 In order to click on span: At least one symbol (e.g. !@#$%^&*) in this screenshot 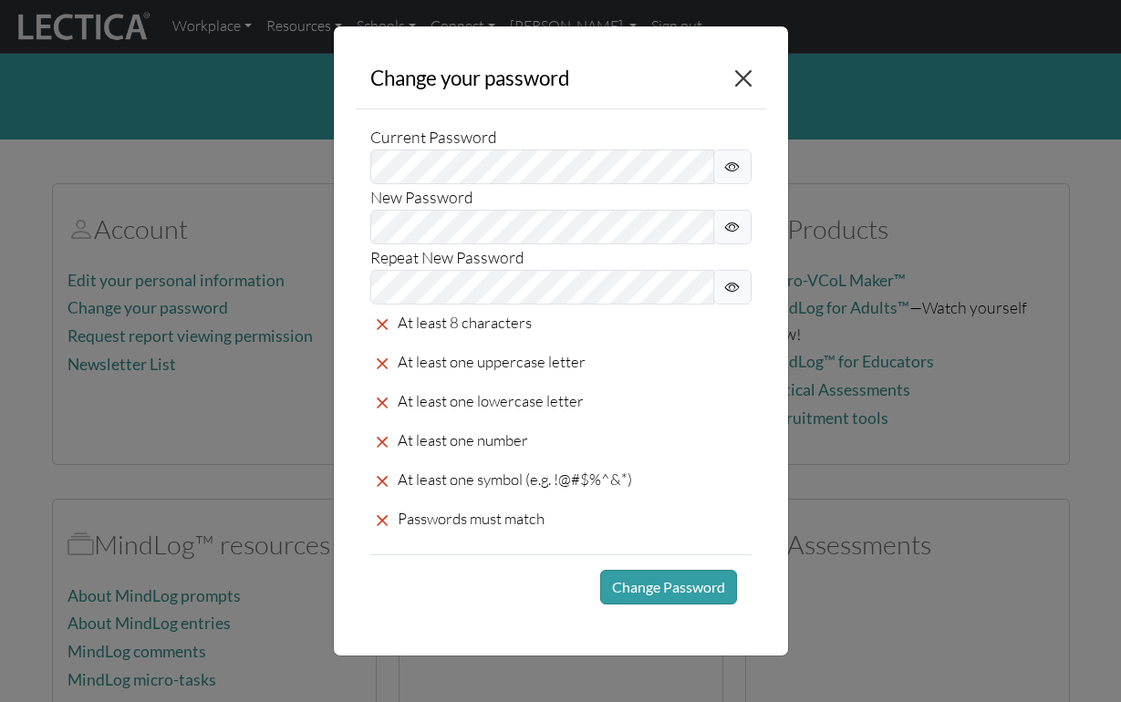, I will do `click(515, 479)`.